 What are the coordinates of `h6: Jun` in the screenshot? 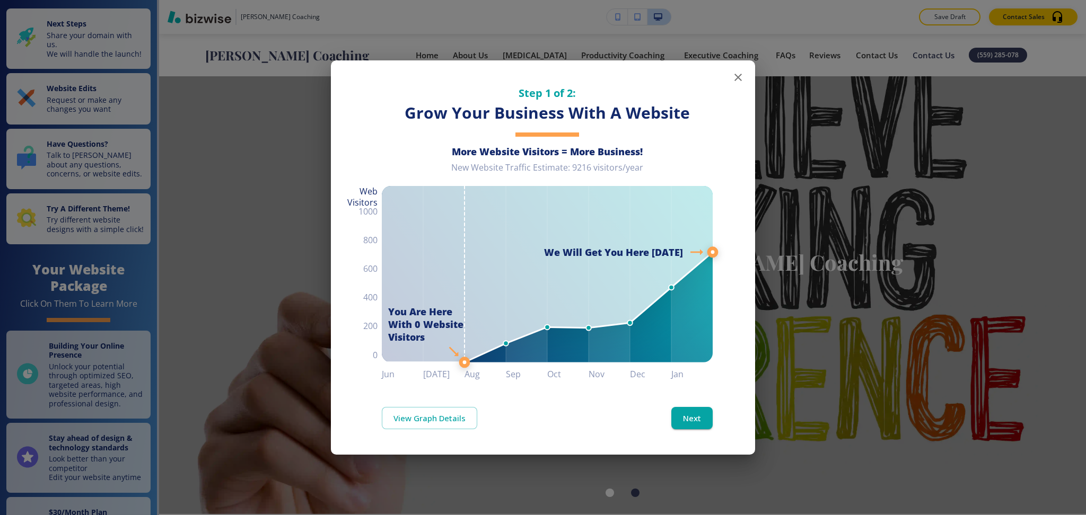 It's located at (402, 374).